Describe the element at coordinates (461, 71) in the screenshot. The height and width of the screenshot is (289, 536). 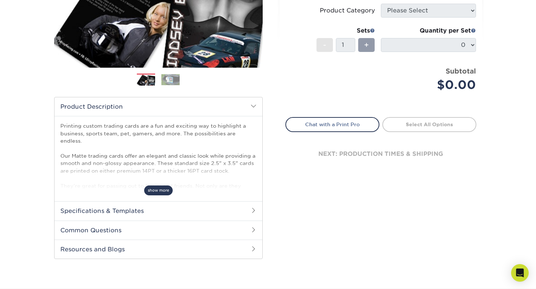
I see `strong: Subtotal` at that location.